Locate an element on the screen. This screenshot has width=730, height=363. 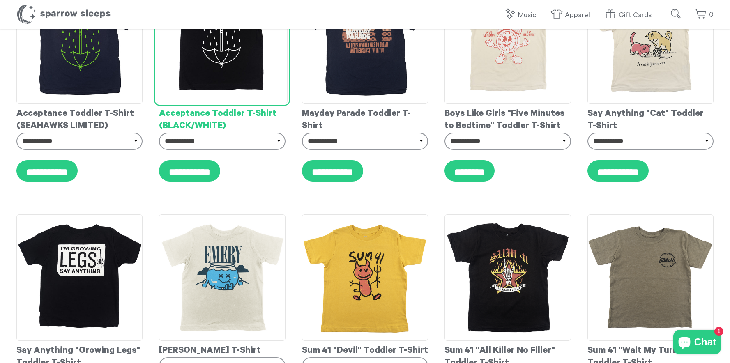
img: Emery-ToddlerTee_grande.png is located at coordinates (222, 277).